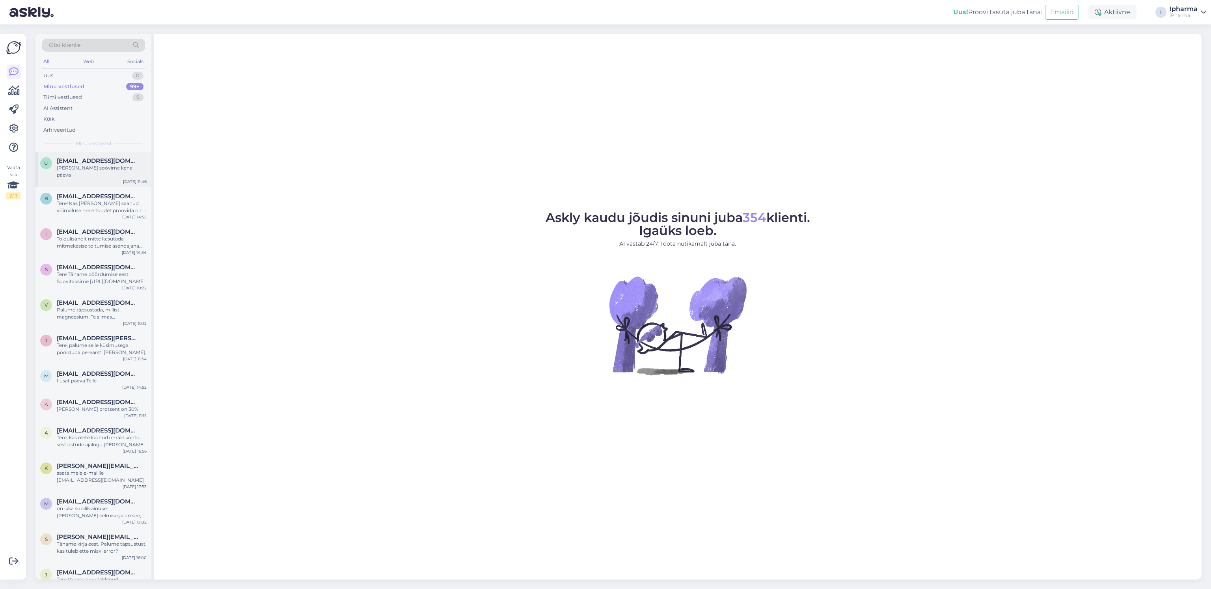  I want to click on div: Web, so click(88, 61).